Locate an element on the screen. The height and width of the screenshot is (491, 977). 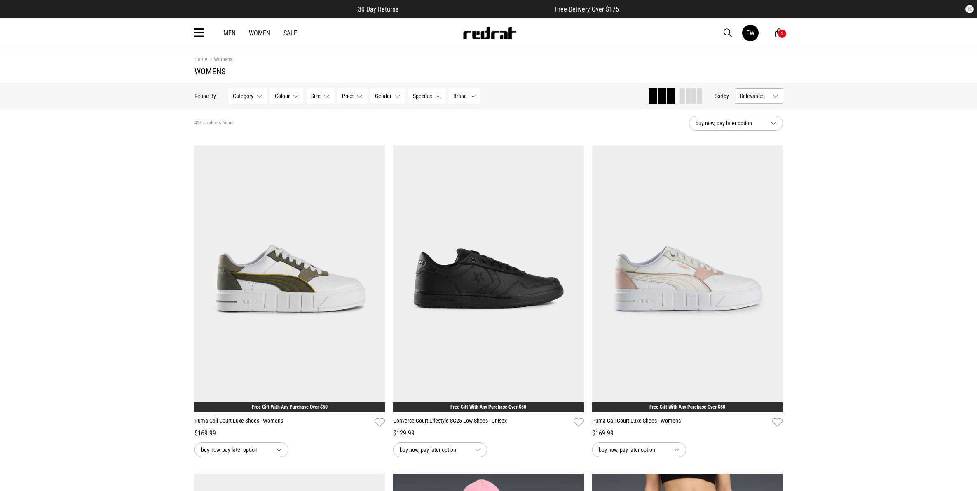
a: 2 is located at coordinates (779, 33).